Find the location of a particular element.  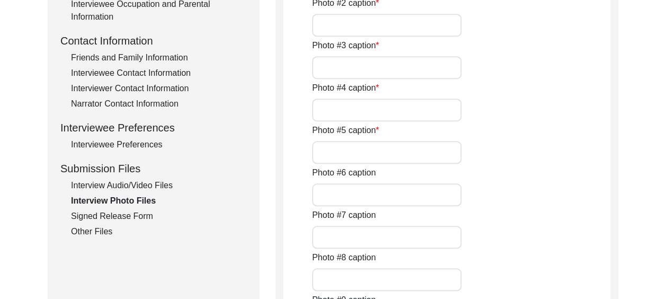

label: Photo #5 caption is located at coordinates (346, 130).